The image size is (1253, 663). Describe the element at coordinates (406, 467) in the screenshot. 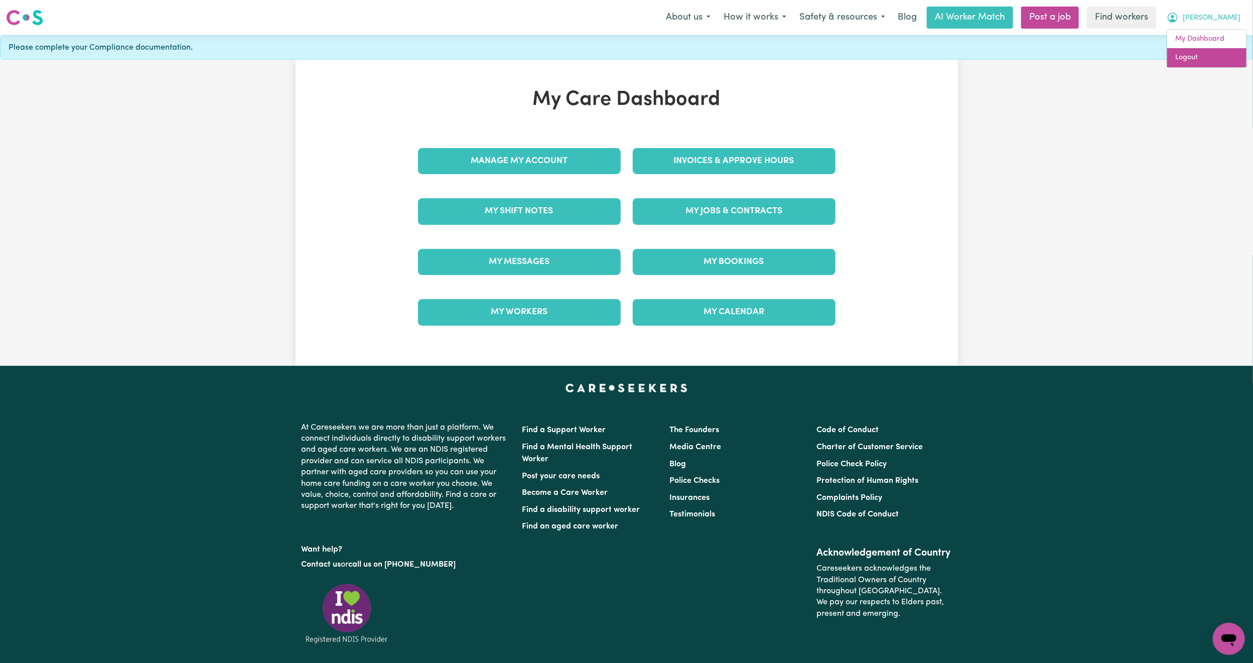

I see `p: At Careseekers we are more than just a platform. We connect individuals directly to disability su...` at that location.